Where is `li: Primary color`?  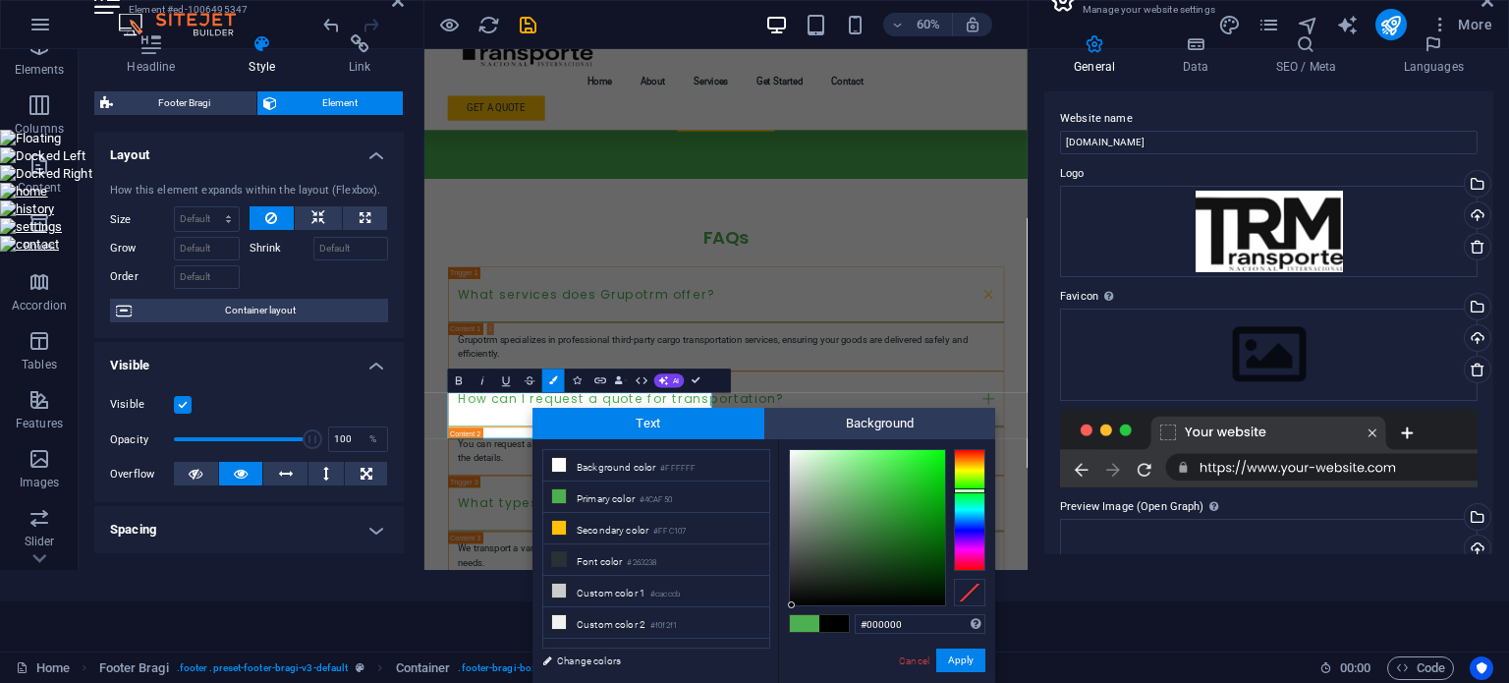 li: Primary color is located at coordinates (656, 497).